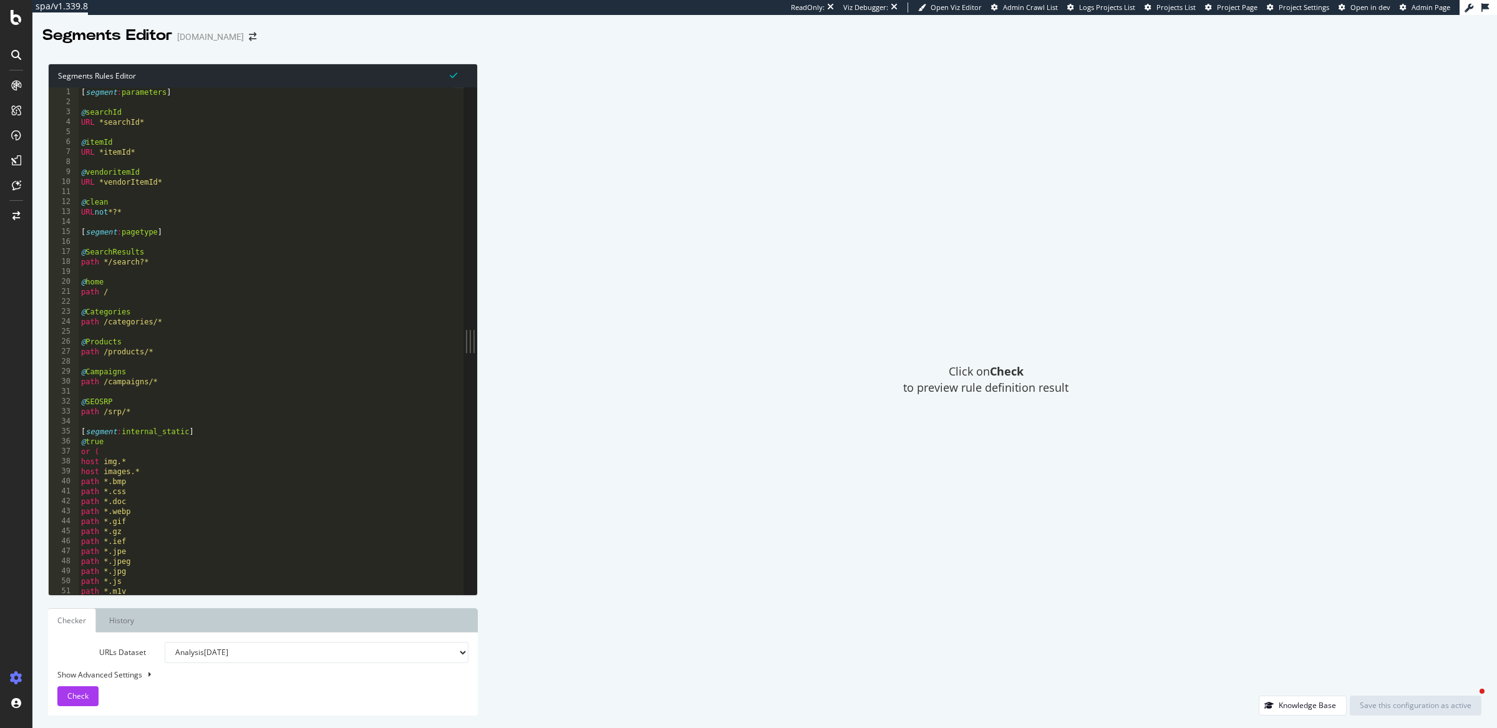 This screenshot has height=728, width=1497. Describe the element at coordinates (64, 461) in the screenshot. I see `div: 38` at that location.